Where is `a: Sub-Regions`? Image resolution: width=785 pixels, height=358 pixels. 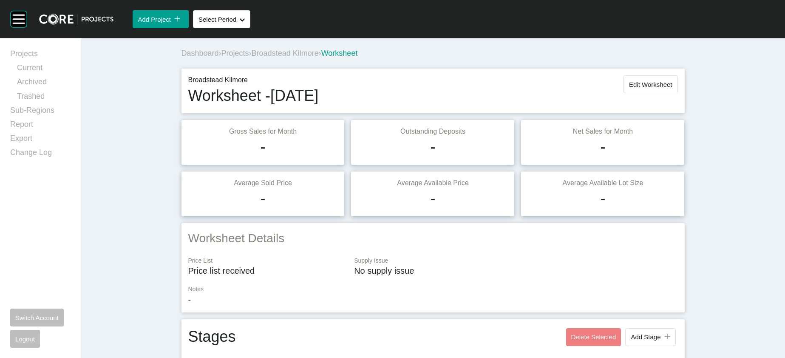 a: Sub-Regions is located at coordinates (40, 112).